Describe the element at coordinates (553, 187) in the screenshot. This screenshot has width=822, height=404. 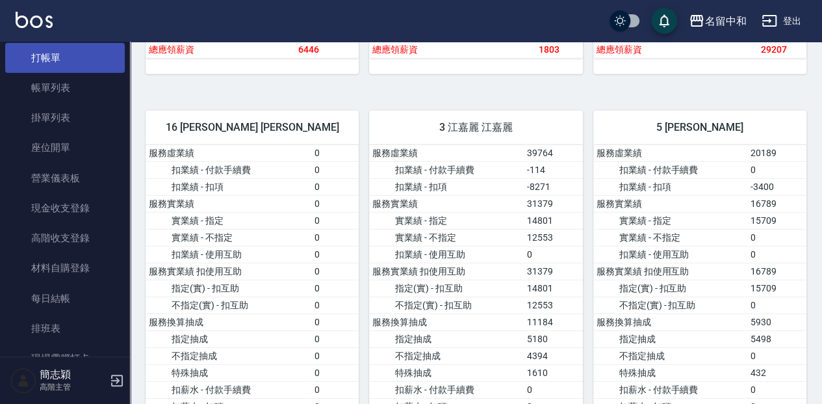
I see `td: -8271` at that location.